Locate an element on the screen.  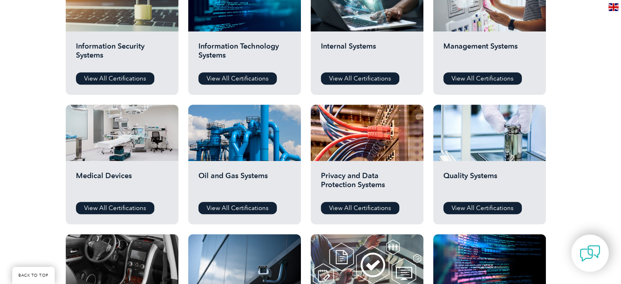
h2: Internal Systems is located at coordinates (367, 54).